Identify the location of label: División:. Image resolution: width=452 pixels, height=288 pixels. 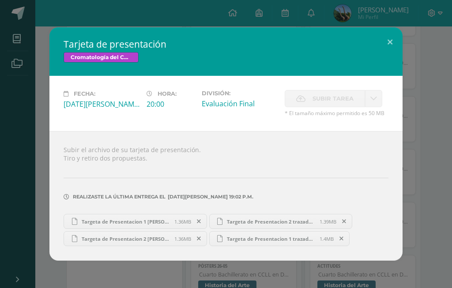
(240, 93).